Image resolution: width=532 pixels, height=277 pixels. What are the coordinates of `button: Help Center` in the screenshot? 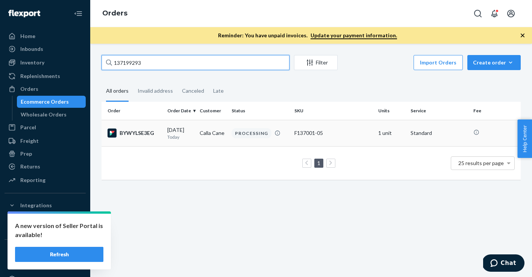 It's located at (525, 138).